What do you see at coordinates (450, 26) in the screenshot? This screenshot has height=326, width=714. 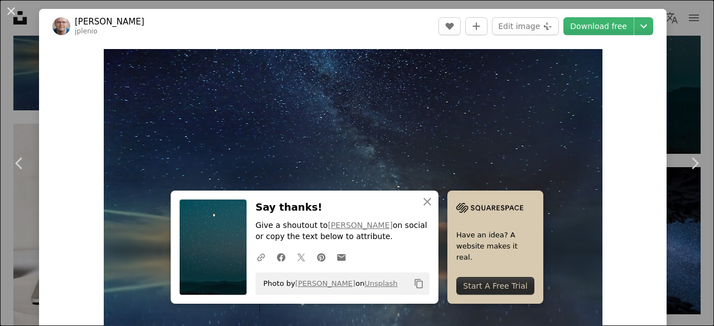 I see `button: Like` at bounding box center [450, 26].